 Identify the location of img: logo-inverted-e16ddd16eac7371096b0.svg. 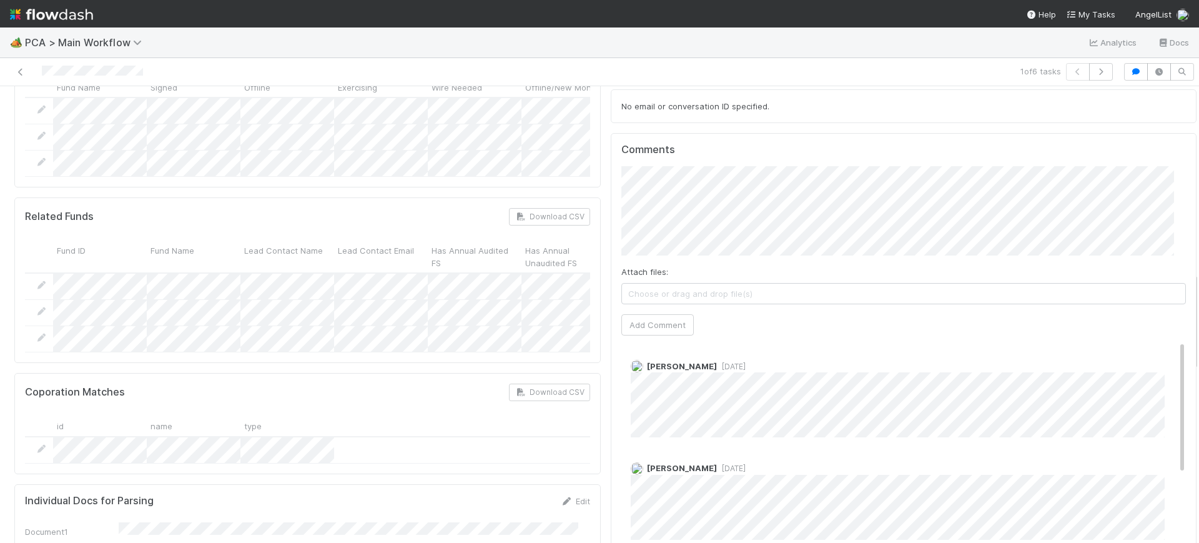
(51, 14).